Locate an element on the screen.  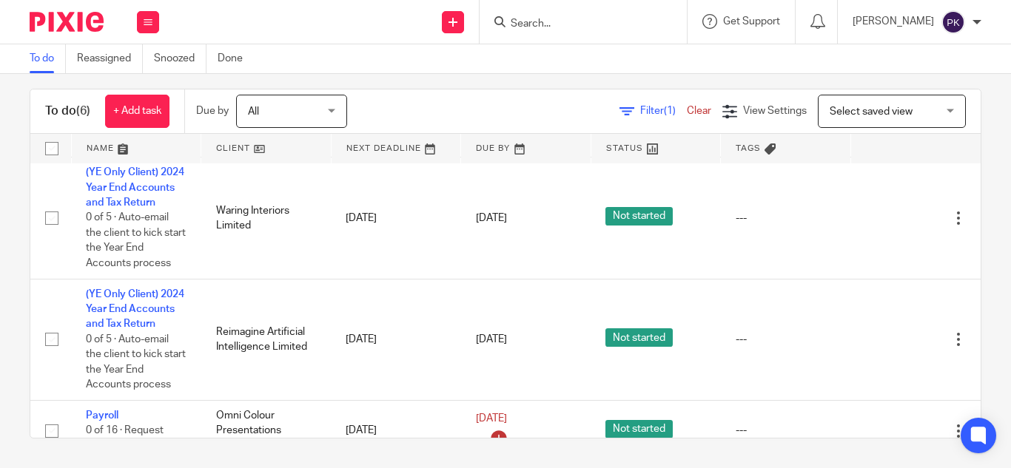
h1: To do is located at coordinates (67, 111).